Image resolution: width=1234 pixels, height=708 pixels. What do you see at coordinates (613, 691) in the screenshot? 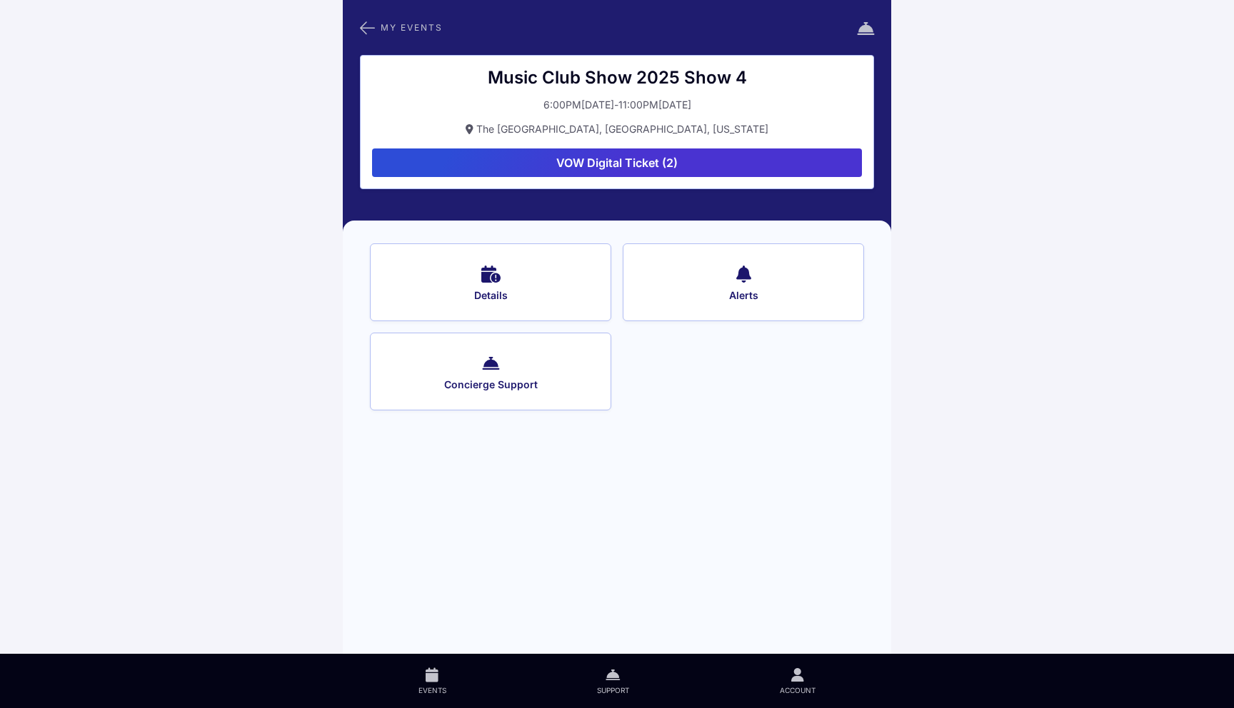
I see `span: Support` at bounding box center [613, 691].